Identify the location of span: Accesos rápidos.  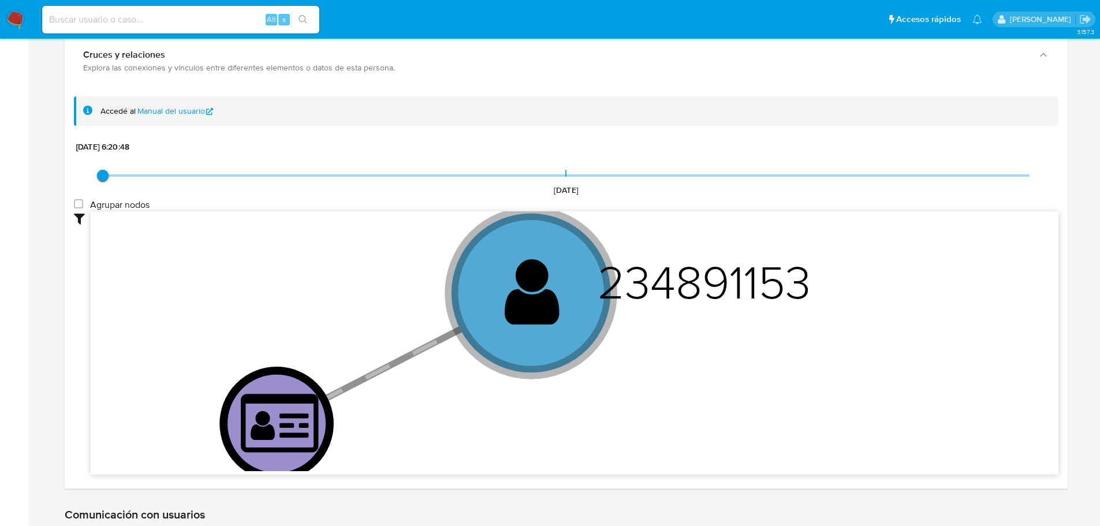
(928, 19).